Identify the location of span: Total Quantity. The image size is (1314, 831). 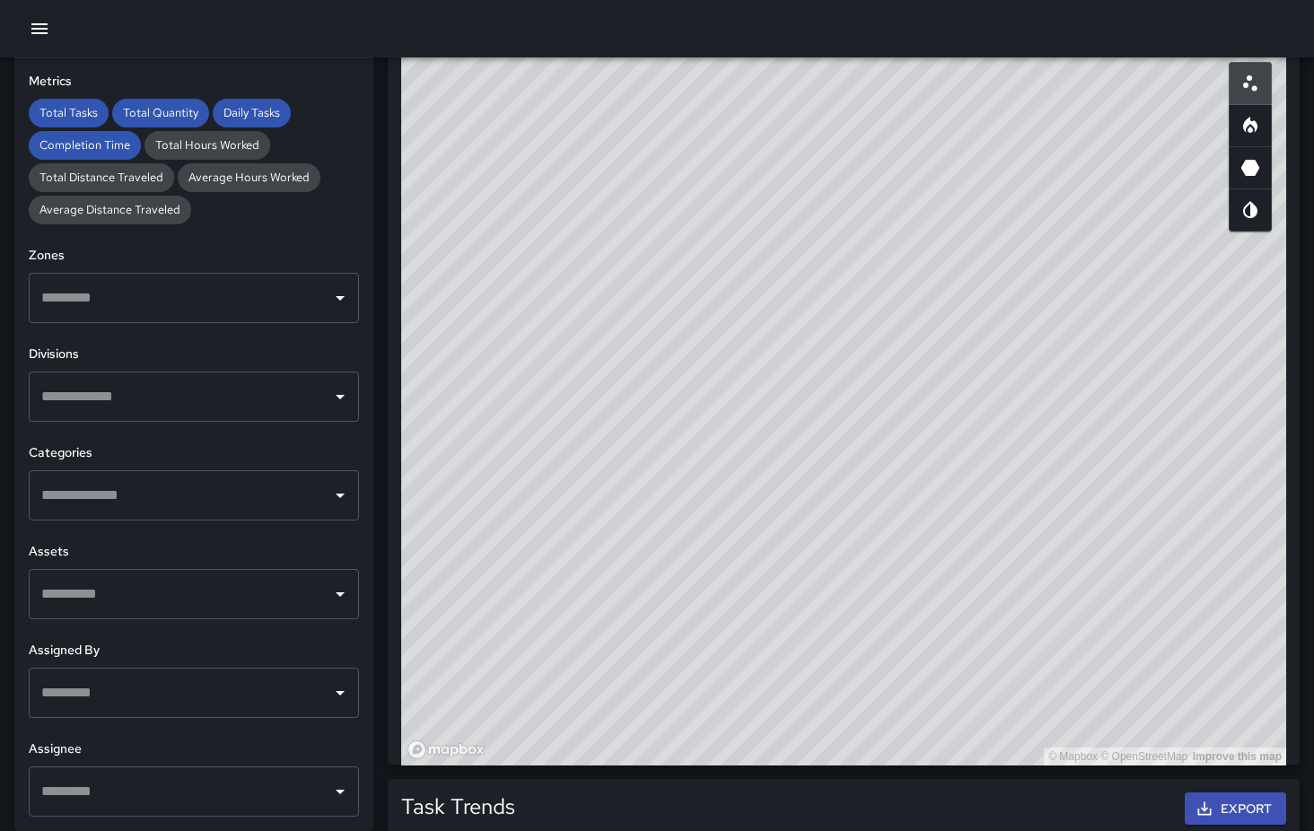
(161, 112).